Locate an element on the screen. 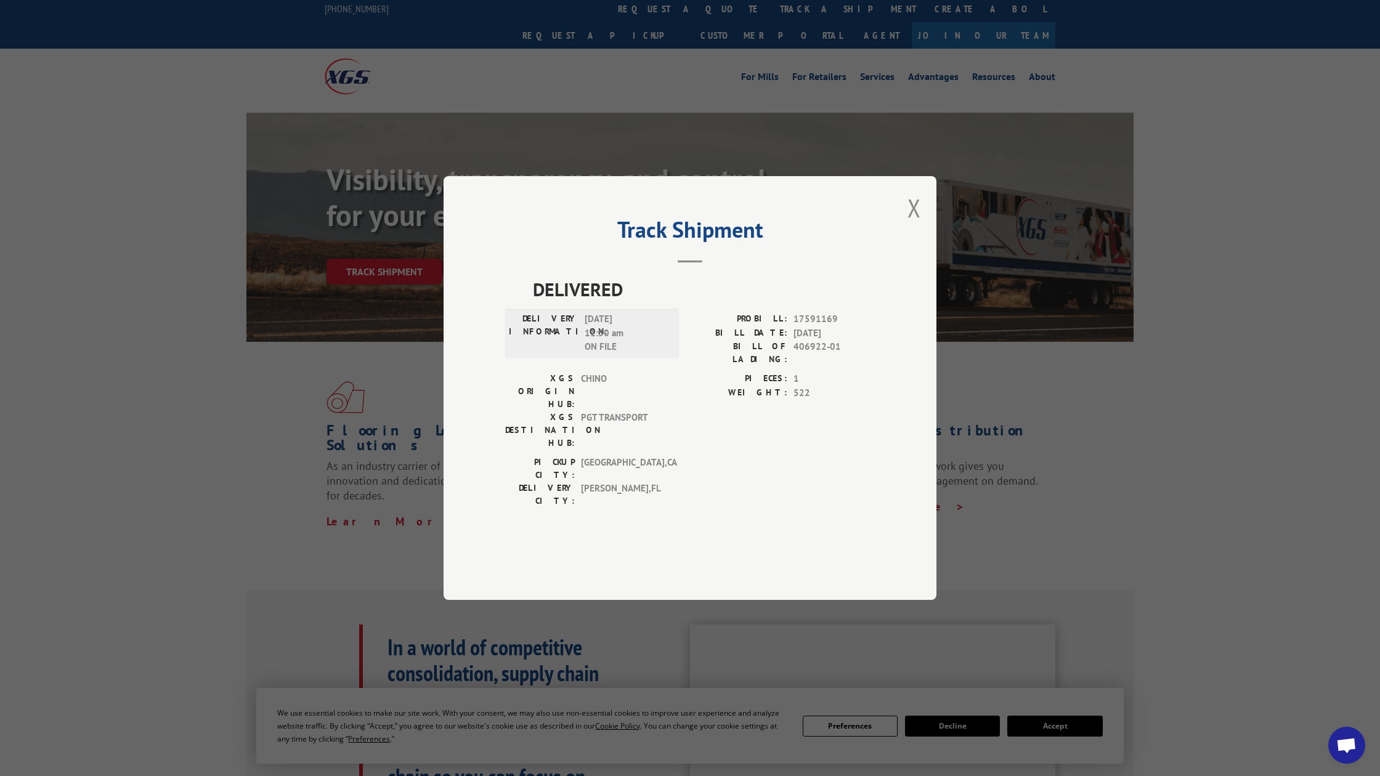 The image size is (1380, 776). label: XGS DESTINATION HUB: is located at coordinates (540, 430).